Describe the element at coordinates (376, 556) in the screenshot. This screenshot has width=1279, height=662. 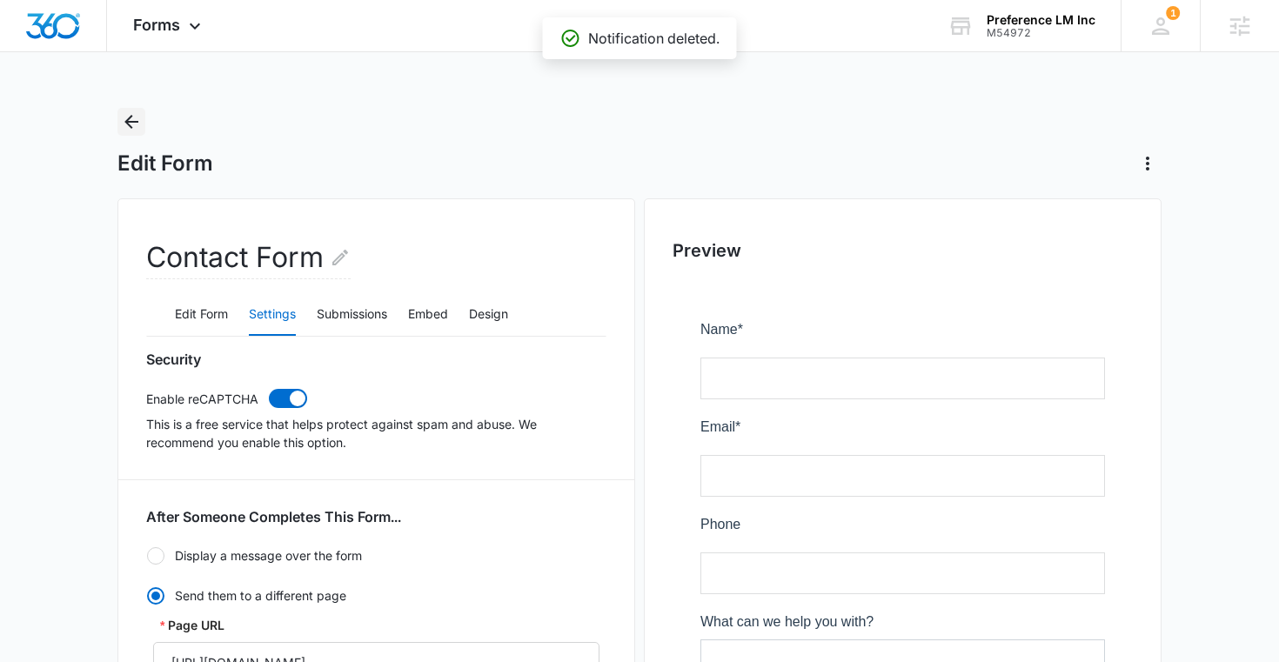
I see `label: Display a message over the form` at that location.